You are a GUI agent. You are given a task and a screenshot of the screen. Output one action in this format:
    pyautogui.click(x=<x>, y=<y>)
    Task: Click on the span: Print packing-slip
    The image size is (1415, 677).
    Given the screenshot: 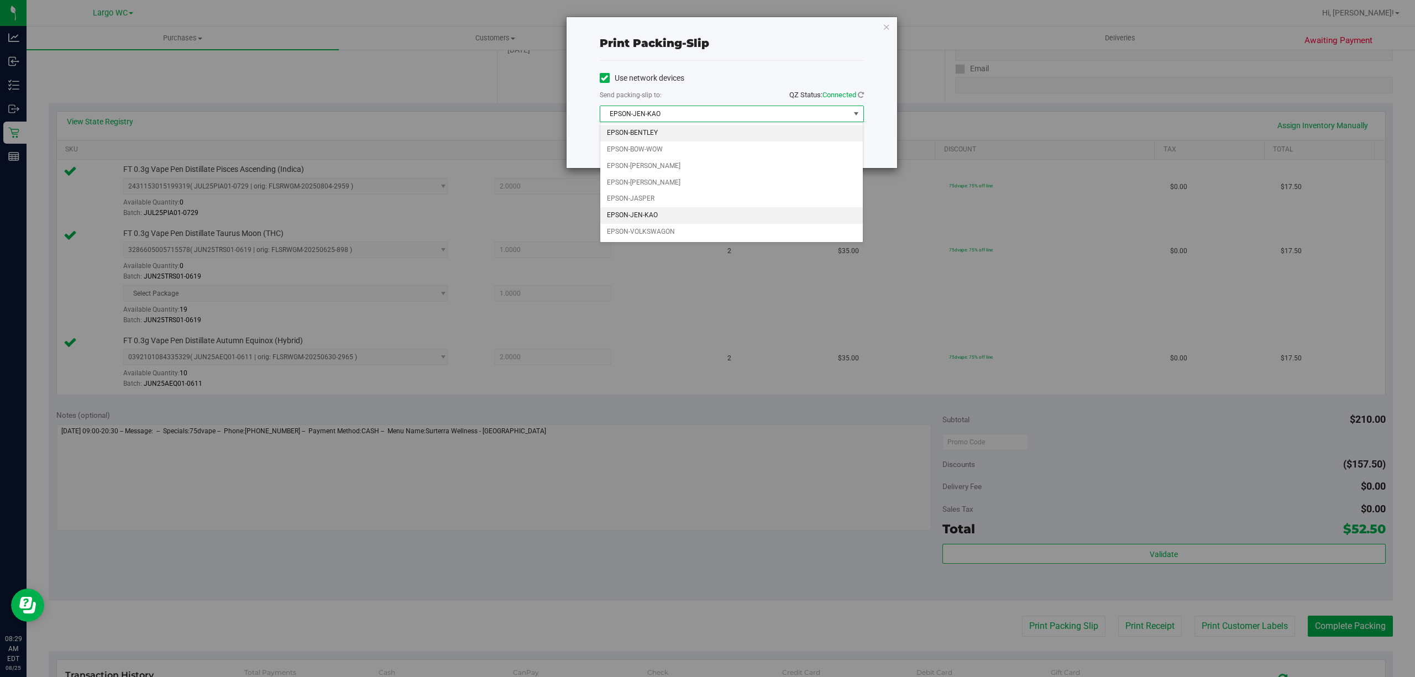 What is the action you would take?
    pyautogui.click(x=655, y=43)
    